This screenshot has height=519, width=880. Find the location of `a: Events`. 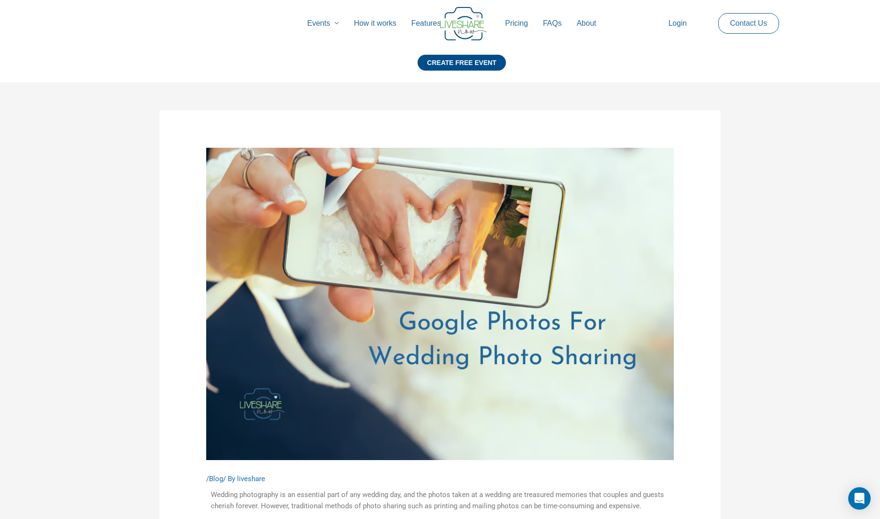

a: Events is located at coordinates (323, 23).